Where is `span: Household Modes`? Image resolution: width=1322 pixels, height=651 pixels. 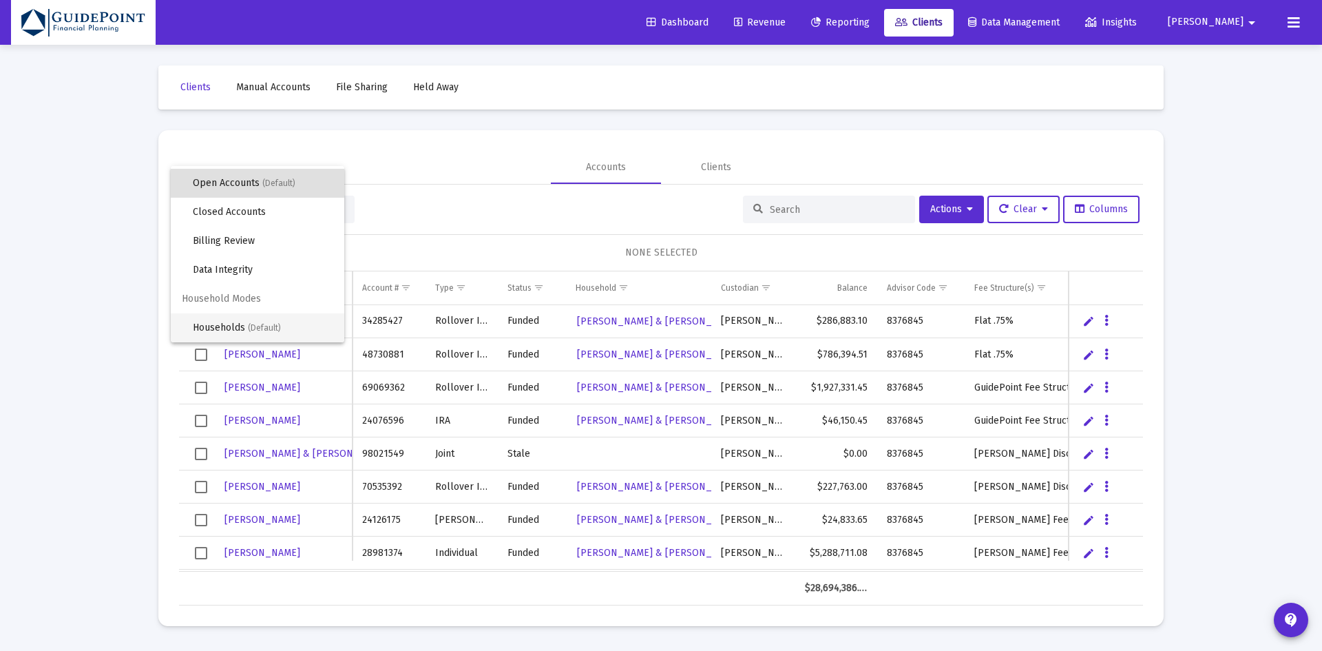 span: Household Modes is located at coordinates (257, 299).